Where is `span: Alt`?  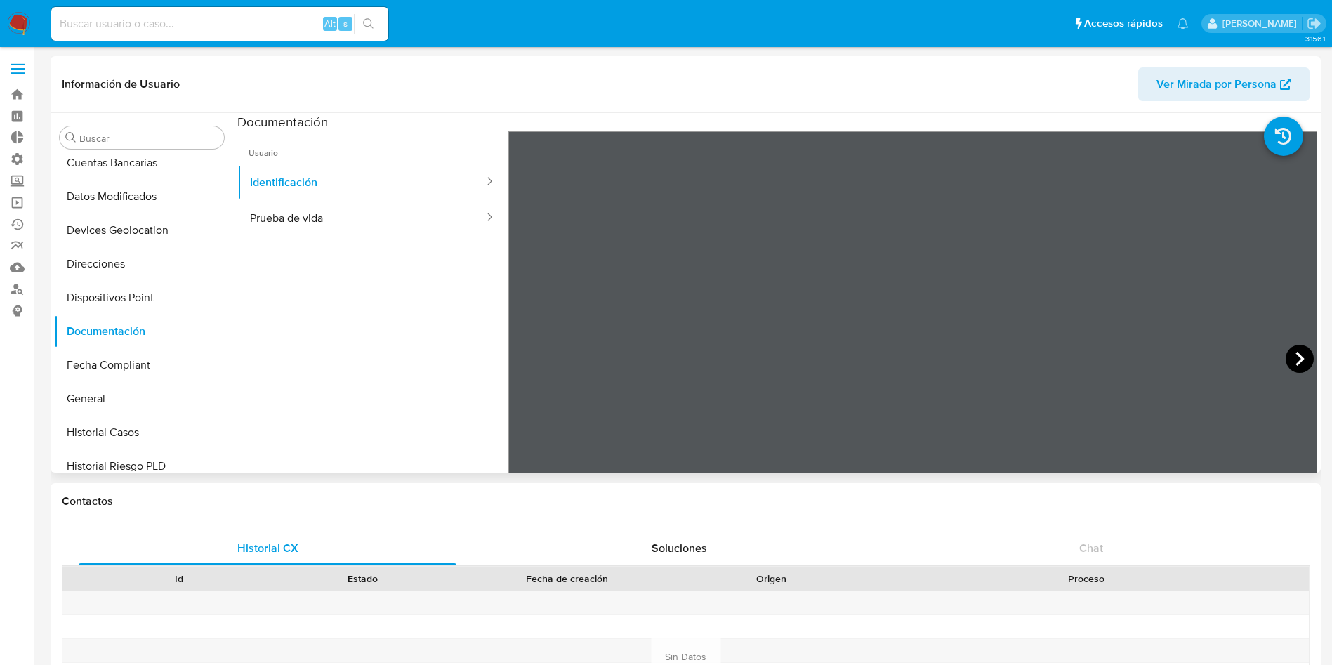
span: Alt is located at coordinates (330, 23).